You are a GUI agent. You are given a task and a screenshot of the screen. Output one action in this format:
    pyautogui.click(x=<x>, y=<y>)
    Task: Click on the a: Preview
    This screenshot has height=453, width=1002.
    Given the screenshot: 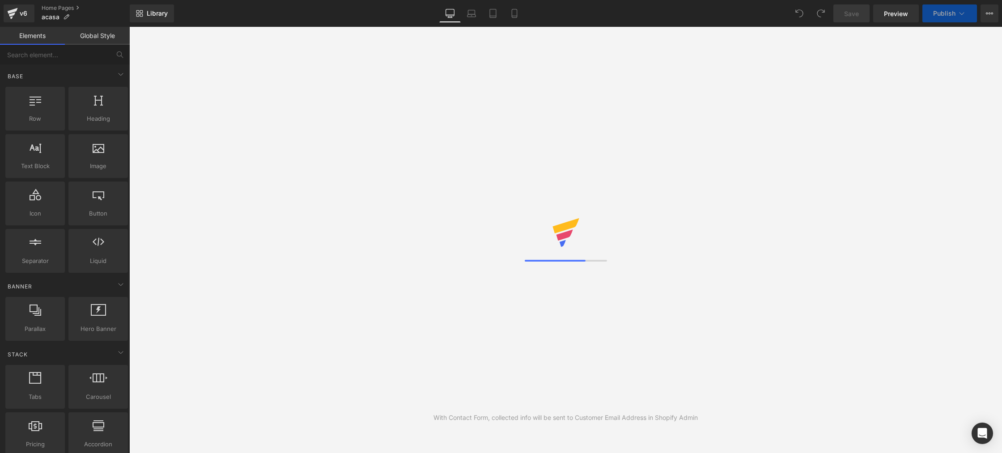 What is the action you would take?
    pyautogui.click(x=896, y=13)
    